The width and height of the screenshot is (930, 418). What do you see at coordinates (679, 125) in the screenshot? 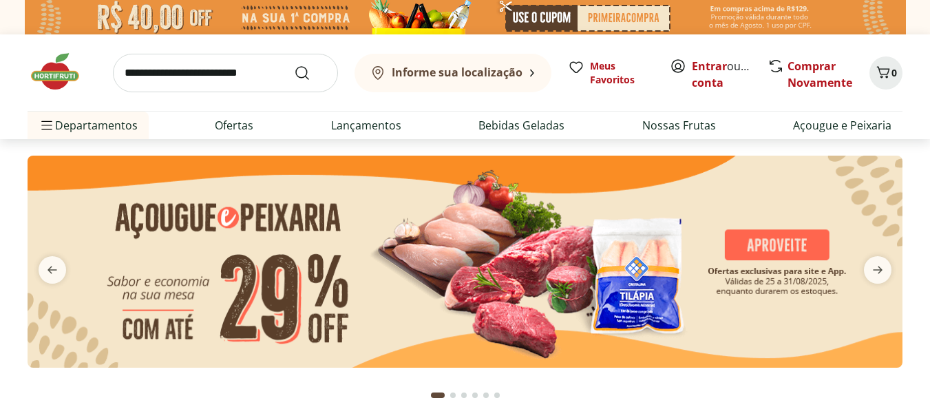
I see `a: Nossas Frutas` at bounding box center [679, 125].